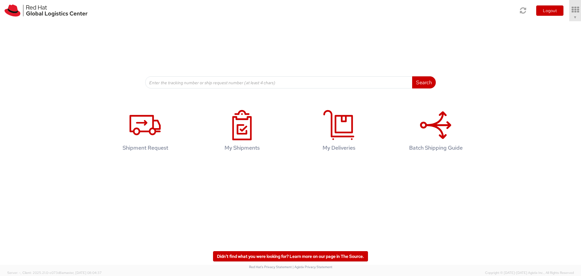 The image size is (581, 276). I want to click on h4: Batch Shipping Guide, so click(436, 148).